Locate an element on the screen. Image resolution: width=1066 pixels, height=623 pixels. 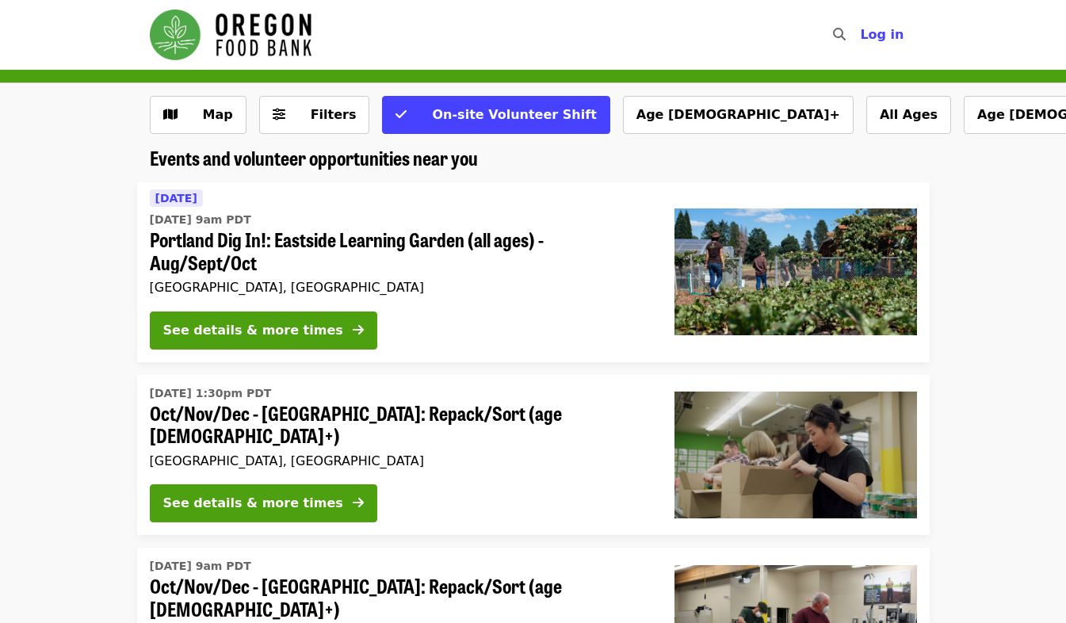
i: search icon is located at coordinates (839, 34).